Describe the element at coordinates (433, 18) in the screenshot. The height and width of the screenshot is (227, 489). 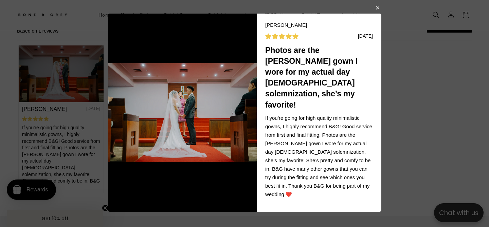
I see `button: Write a review` at that location.